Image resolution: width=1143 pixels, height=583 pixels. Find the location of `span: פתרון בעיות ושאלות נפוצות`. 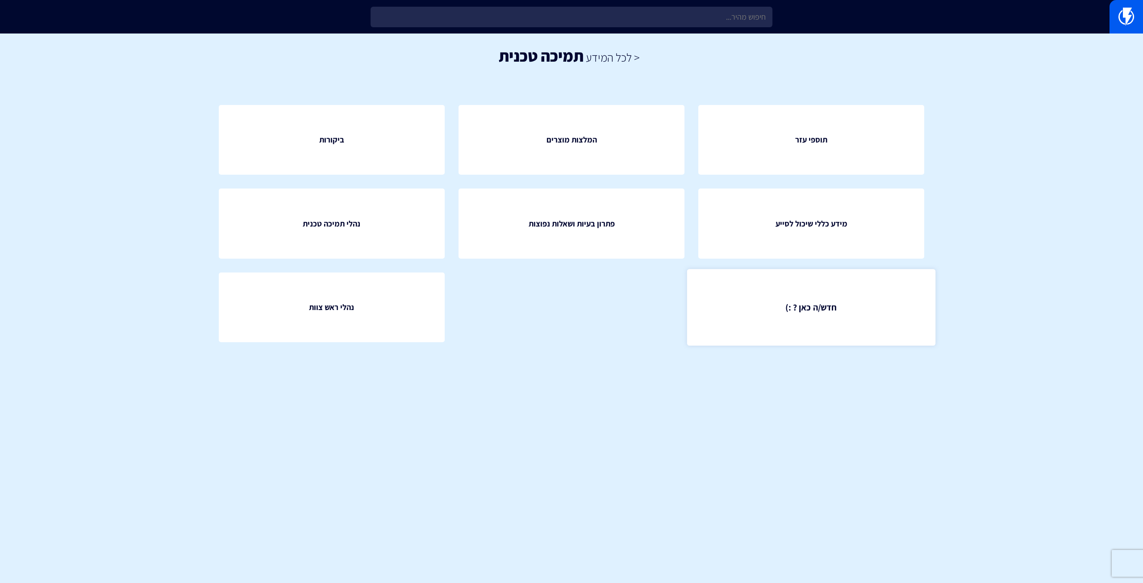

span: פתרון בעיות ושאלות נפוצות is located at coordinates (571, 224).